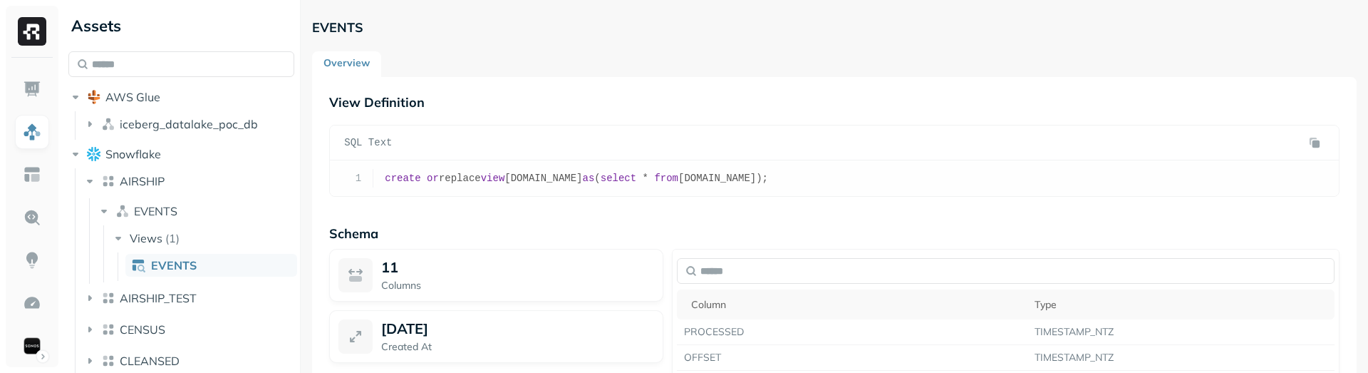  What do you see at coordinates (432, 178) in the screenshot?
I see `span: or` at bounding box center [432, 178].